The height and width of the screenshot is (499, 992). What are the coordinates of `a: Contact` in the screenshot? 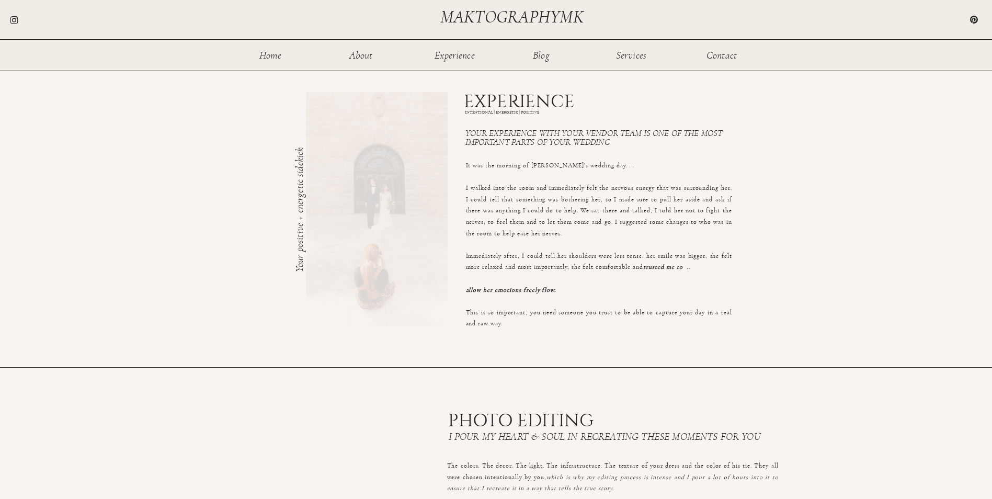 It's located at (721, 54).